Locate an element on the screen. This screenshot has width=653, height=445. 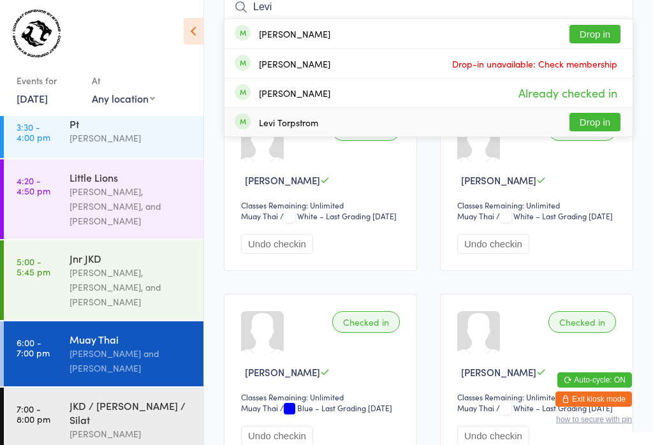
div: At is located at coordinates (123, 80).